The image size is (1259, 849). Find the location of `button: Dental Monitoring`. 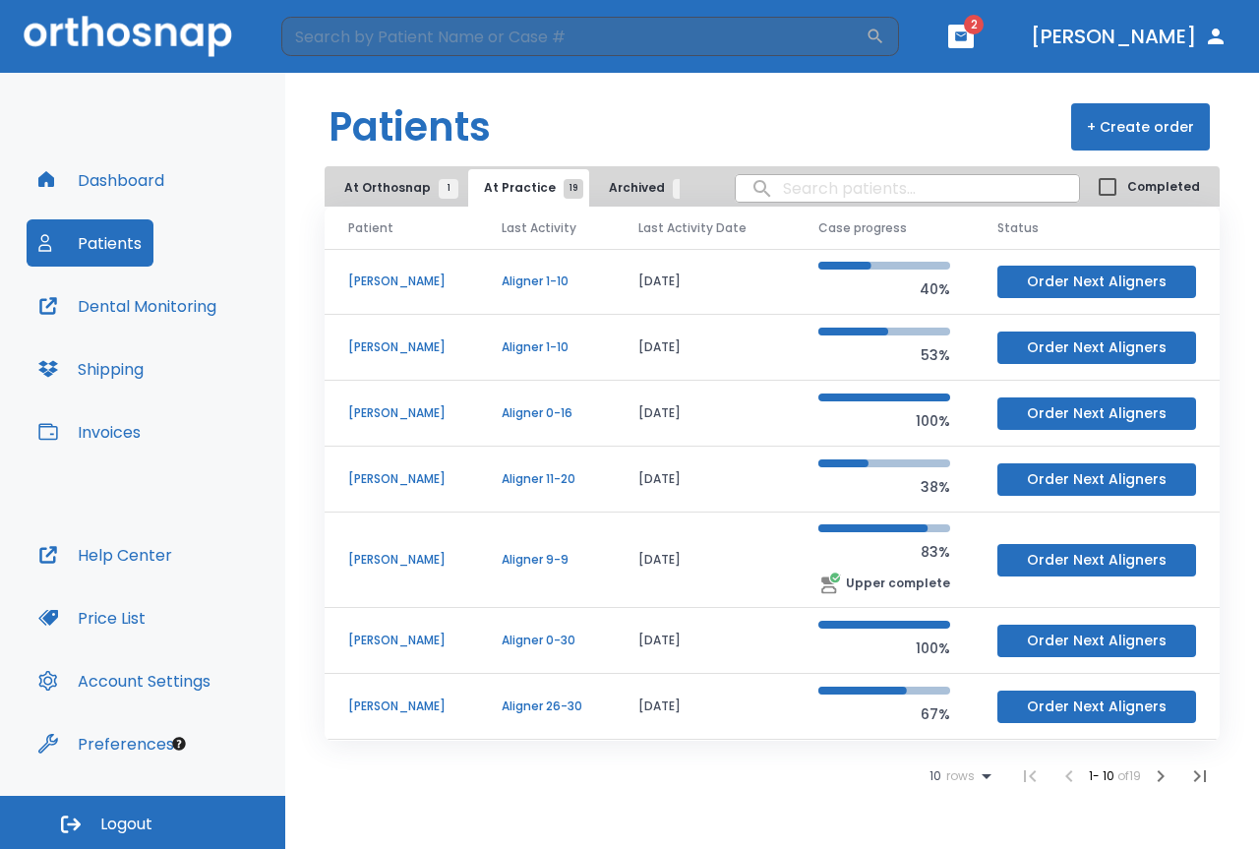

button: Dental Monitoring is located at coordinates (127, 306).